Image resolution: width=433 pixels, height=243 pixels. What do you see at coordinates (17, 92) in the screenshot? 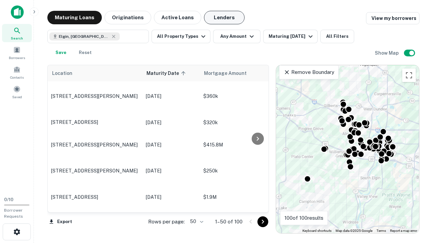
I see `a: Saved` at bounding box center [17, 92].